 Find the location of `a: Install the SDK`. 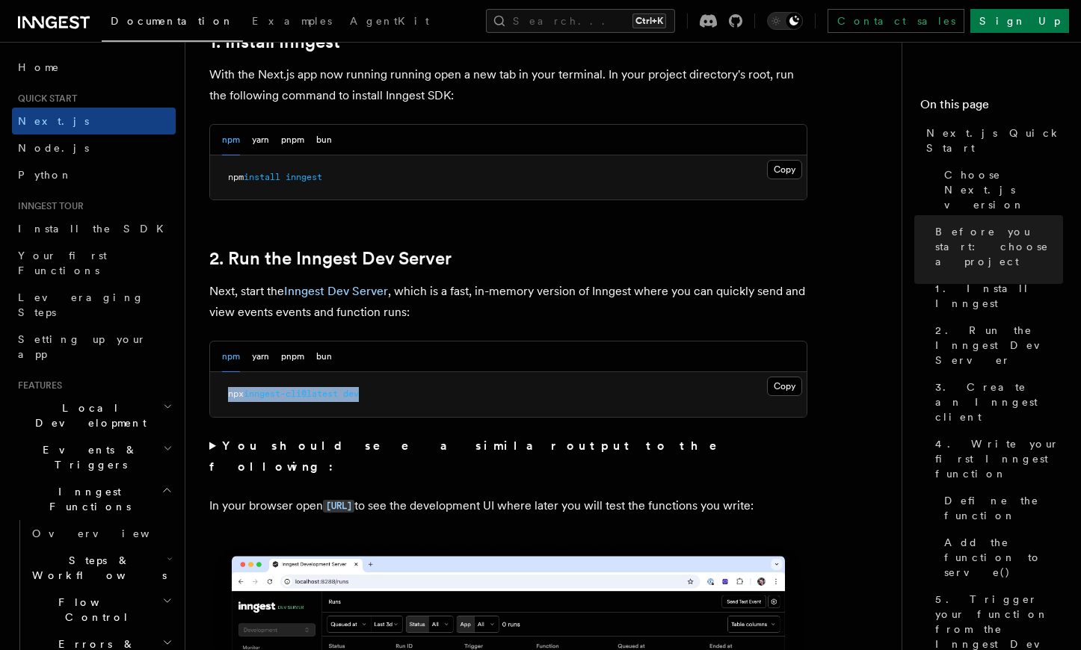

a: Install the SDK is located at coordinates (93, 229).